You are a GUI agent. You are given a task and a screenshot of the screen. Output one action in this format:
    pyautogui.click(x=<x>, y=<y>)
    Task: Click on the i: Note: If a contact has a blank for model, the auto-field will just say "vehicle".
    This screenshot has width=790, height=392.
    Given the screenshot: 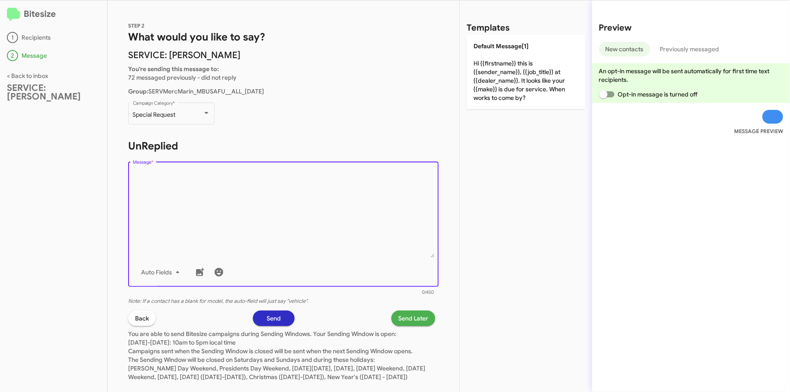 What is the action you would take?
    pyautogui.click(x=218, y=301)
    